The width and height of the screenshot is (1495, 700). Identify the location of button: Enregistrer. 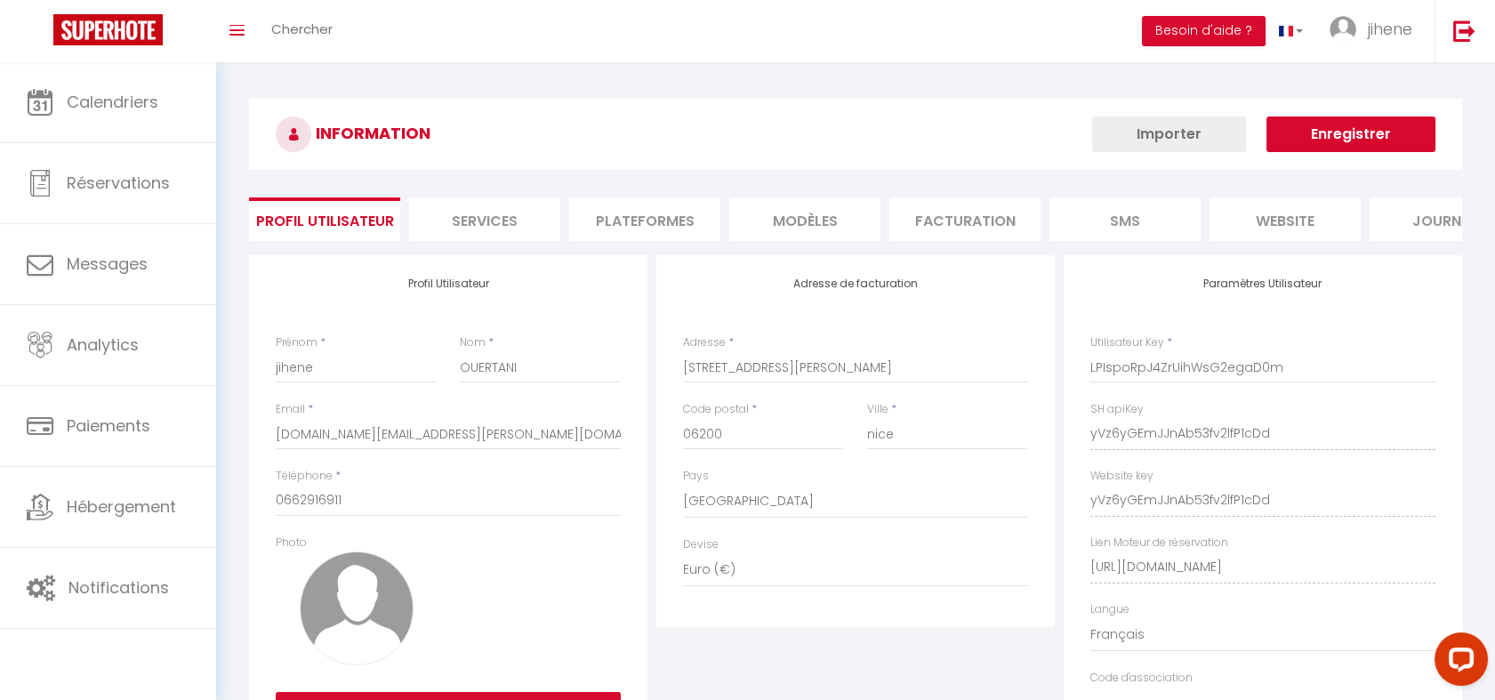
(1351, 134).